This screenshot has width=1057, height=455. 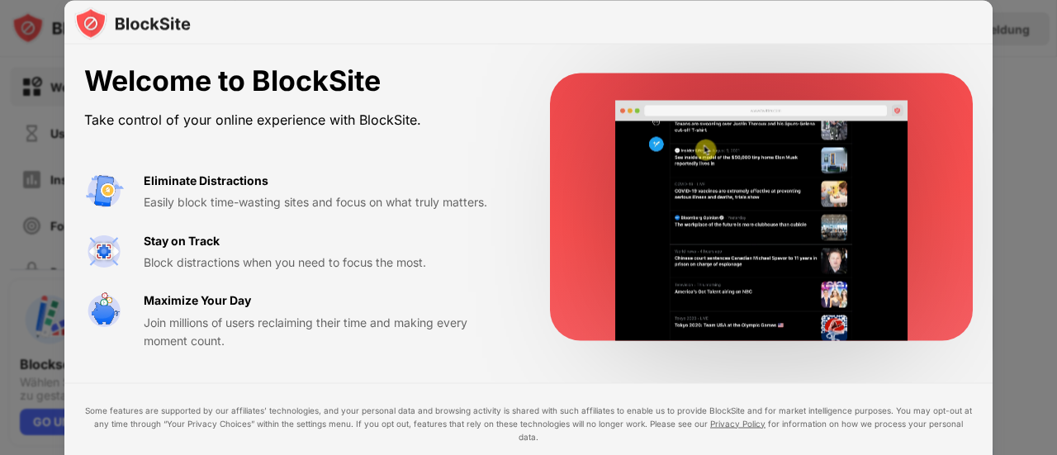 What do you see at coordinates (327, 331) in the screenshot?
I see `div: Join millions of users reclaiming their time and making every moment count.` at bounding box center [327, 331].